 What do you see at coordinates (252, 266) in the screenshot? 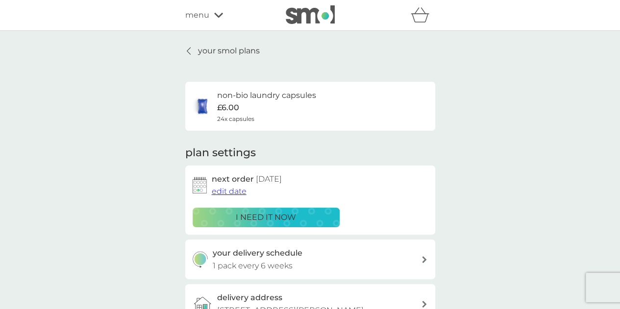
I see `p: 1 pack every 6 weeks` at bounding box center [252, 266].